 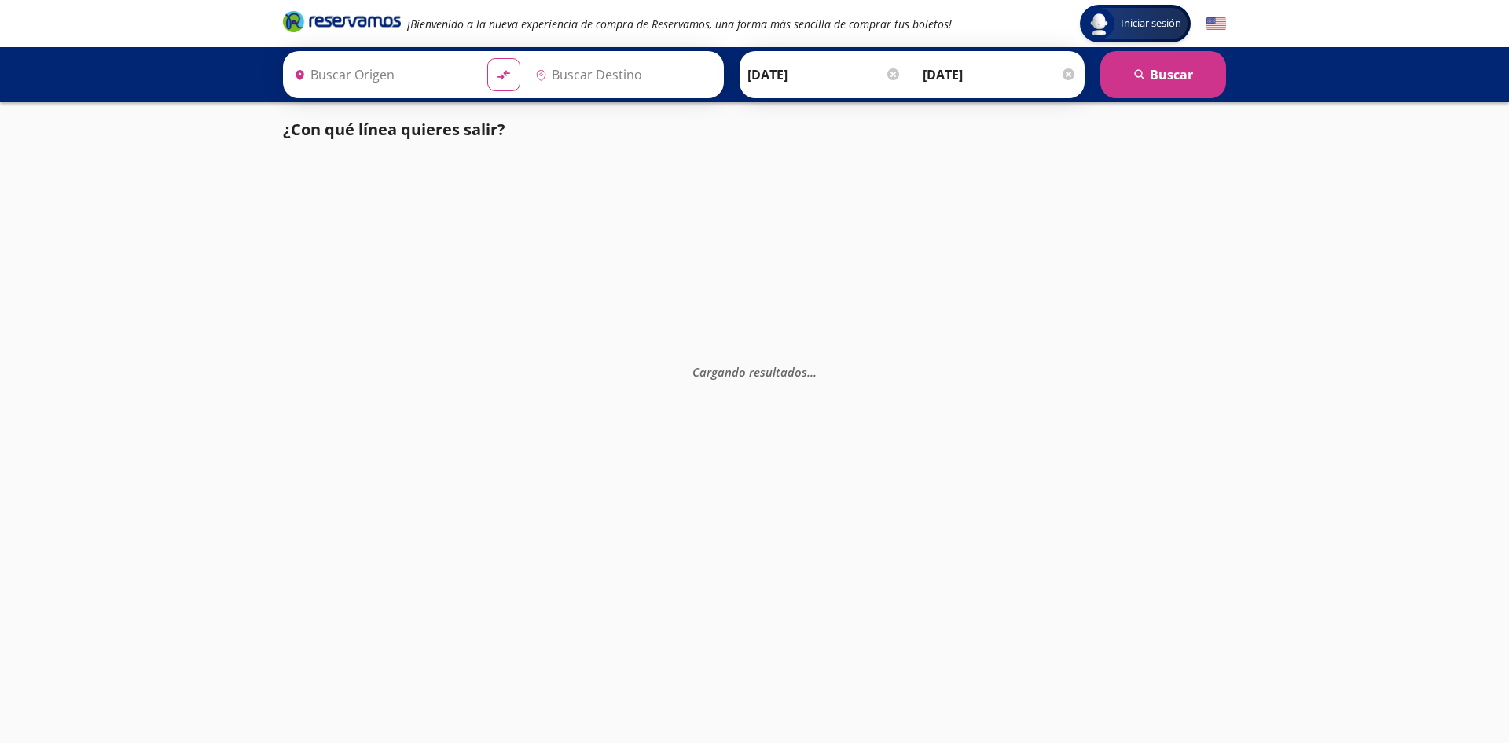 I want to click on input: Elegir Fecha, so click(x=824, y=75).